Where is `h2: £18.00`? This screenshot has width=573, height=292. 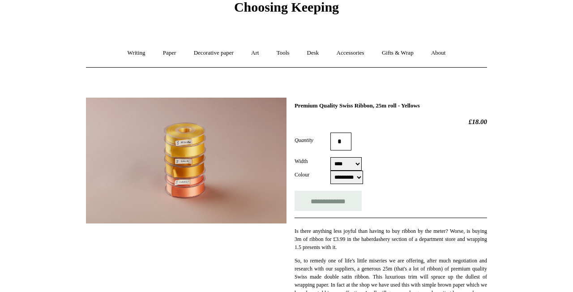
h2: £18.00 is located at coordinates (391, 122).